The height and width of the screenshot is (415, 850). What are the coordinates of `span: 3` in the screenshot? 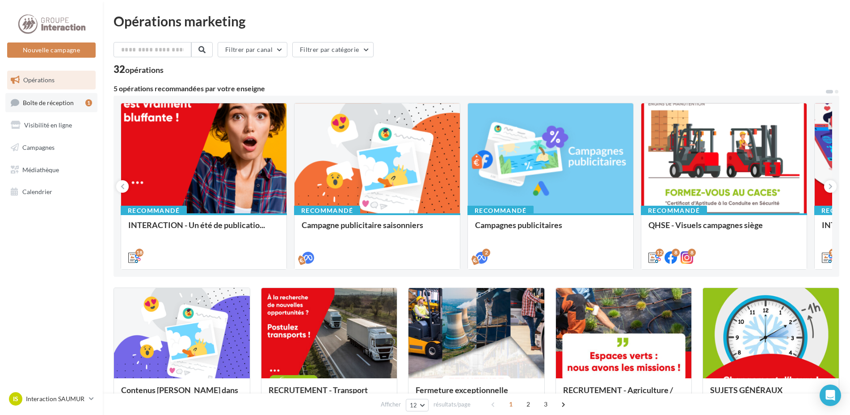 It's located at (546, 404).